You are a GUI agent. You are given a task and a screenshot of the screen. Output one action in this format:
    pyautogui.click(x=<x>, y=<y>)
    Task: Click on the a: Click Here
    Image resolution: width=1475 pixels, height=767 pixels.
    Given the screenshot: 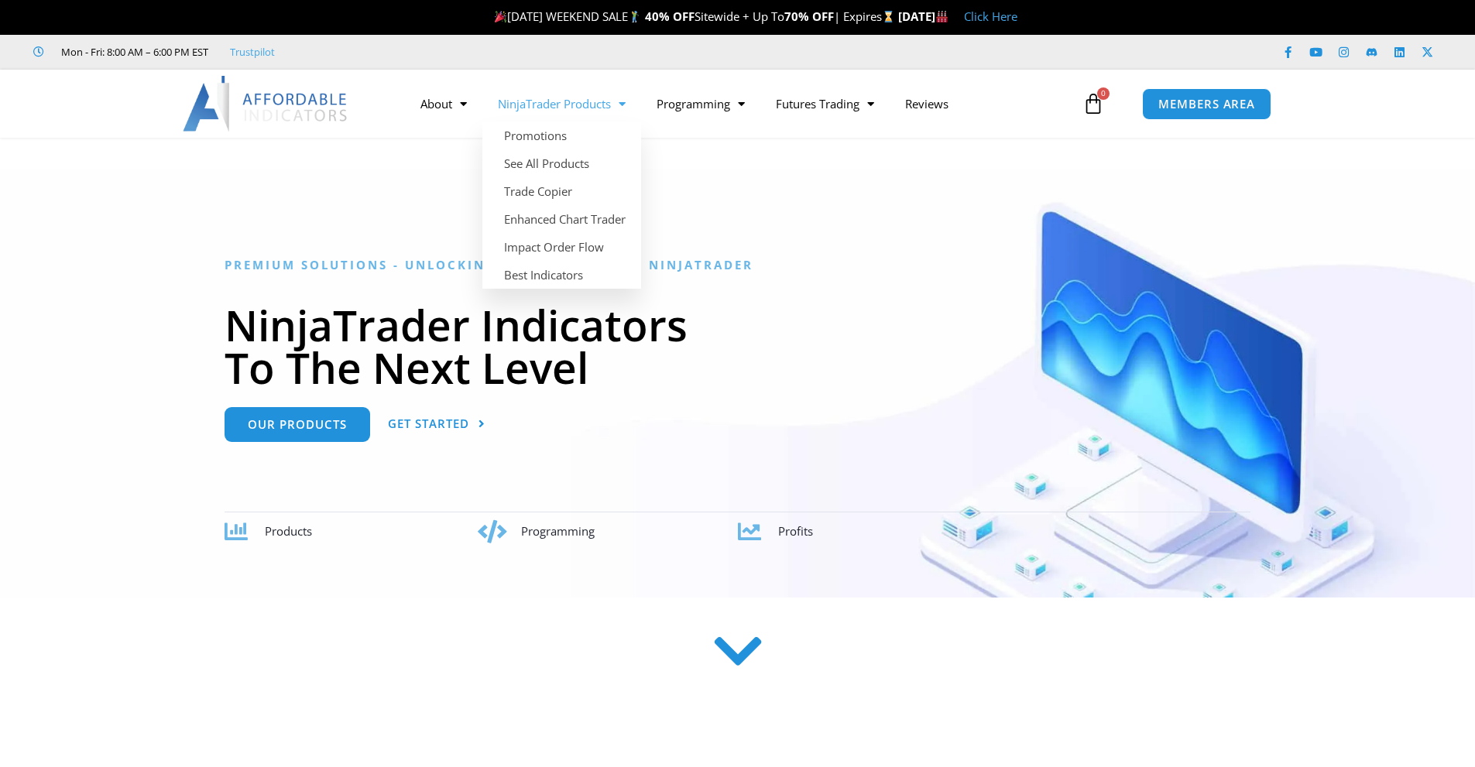 What is the action you would take?
    pyautogui.click(x=990, y=16)
    